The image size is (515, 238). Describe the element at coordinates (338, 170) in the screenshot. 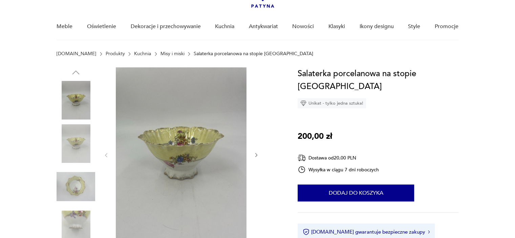

I see `div: Wysyłka w ciągu 7 dni roboczych` at that location.